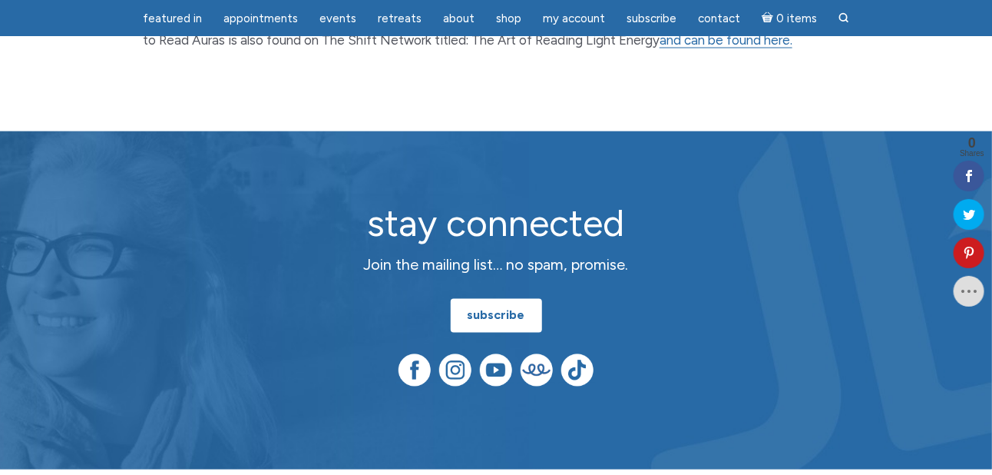 The height and width of the screenshot is (475, 992). I want to click on a: Shop, so click(509, 18).